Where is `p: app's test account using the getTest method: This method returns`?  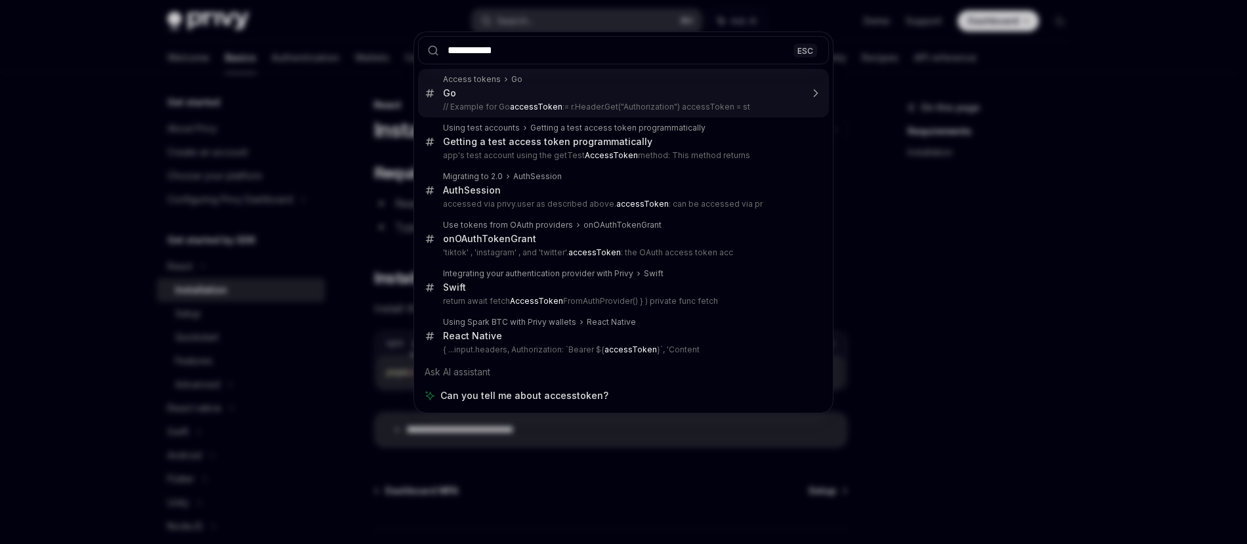 p: app's test account using the getTest method: This method returns is located at coordinates (622, 156).